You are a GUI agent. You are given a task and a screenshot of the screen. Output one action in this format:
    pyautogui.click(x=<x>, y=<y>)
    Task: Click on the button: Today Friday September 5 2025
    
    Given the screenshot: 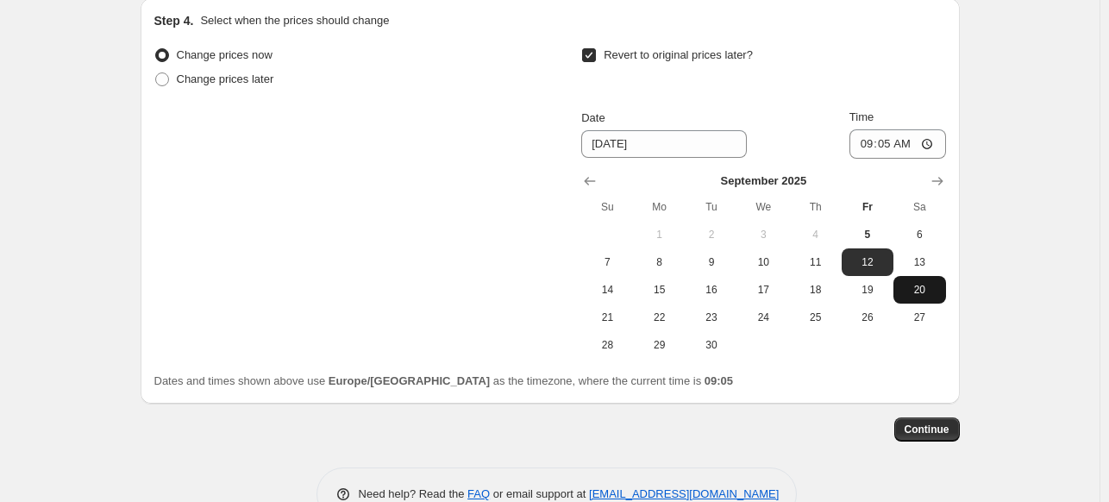 What is the action you would take?
    pyautogui.click(x=867, y=234)
    